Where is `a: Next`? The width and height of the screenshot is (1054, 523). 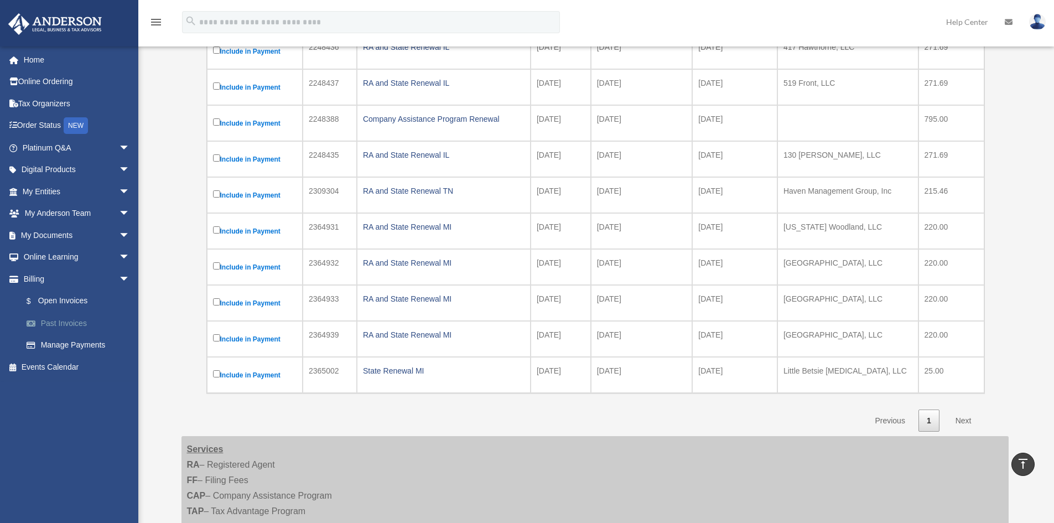
a: Next is located at coordinates (963, 421).